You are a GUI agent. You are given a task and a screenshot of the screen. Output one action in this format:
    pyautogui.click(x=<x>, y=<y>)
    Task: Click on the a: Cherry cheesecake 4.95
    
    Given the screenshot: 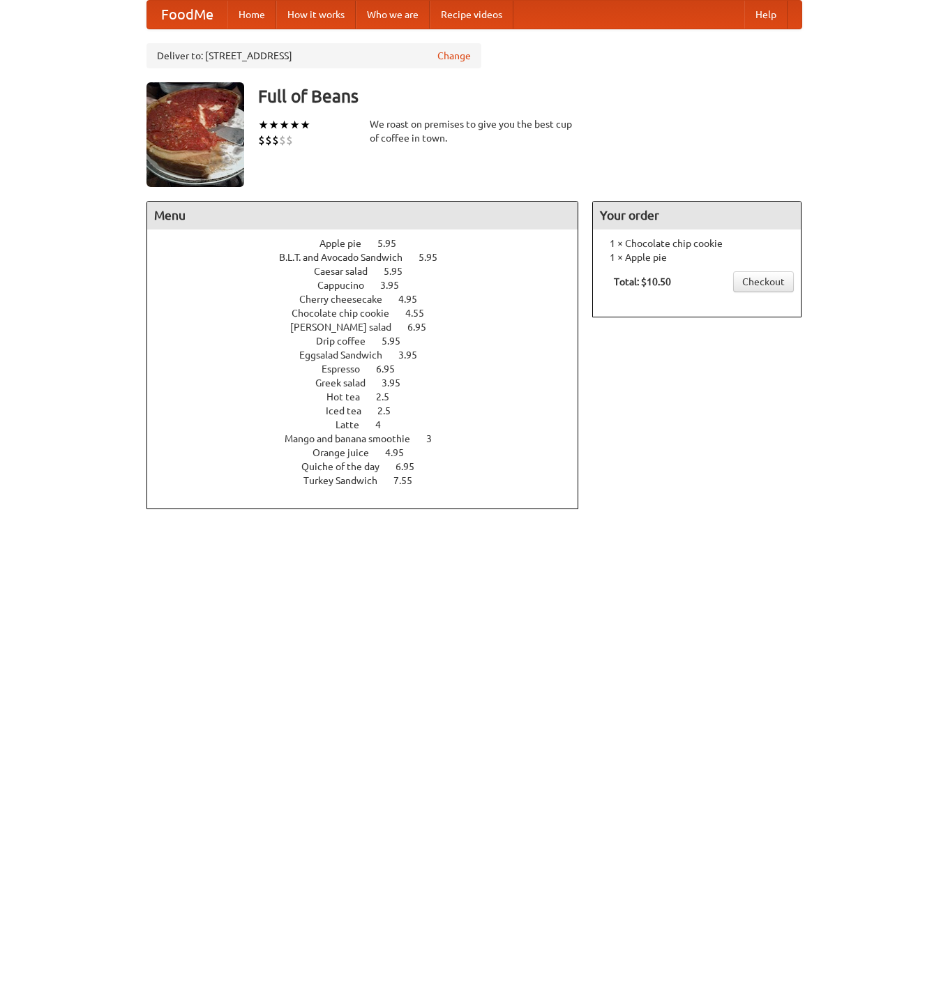 What is the action you would take?
    pyautogui.click(x=371, y=299)
    